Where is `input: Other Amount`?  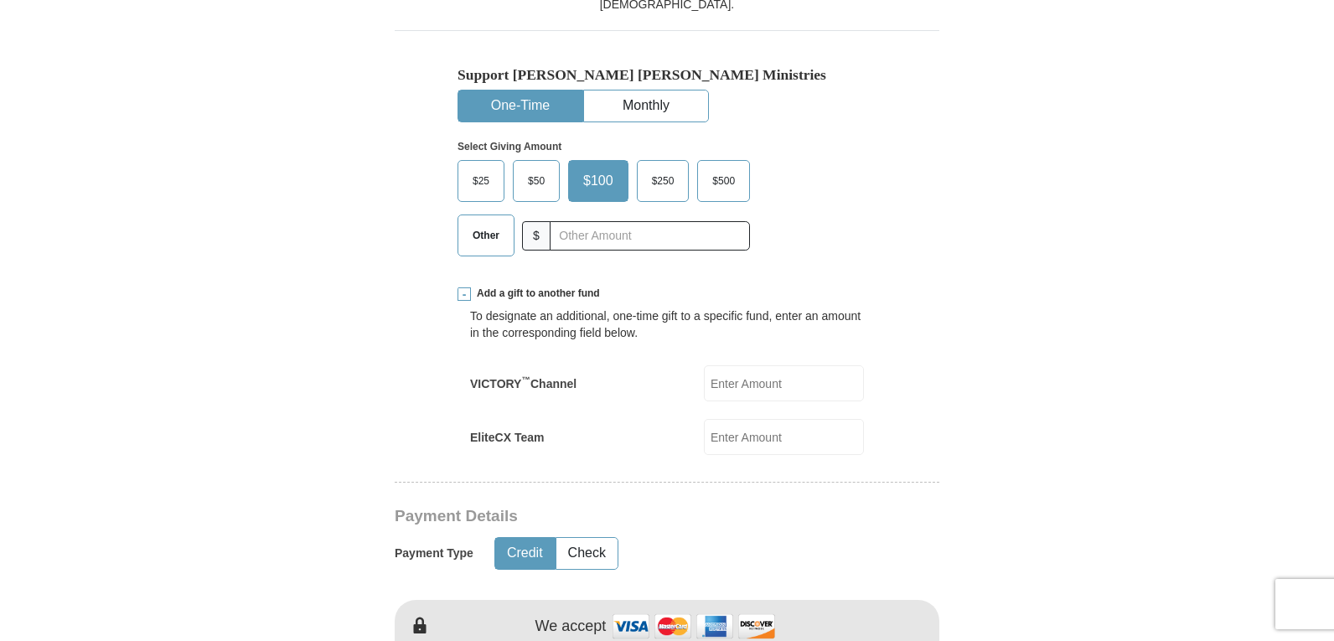
input: Other Amount is located at coordinates (649, 235).